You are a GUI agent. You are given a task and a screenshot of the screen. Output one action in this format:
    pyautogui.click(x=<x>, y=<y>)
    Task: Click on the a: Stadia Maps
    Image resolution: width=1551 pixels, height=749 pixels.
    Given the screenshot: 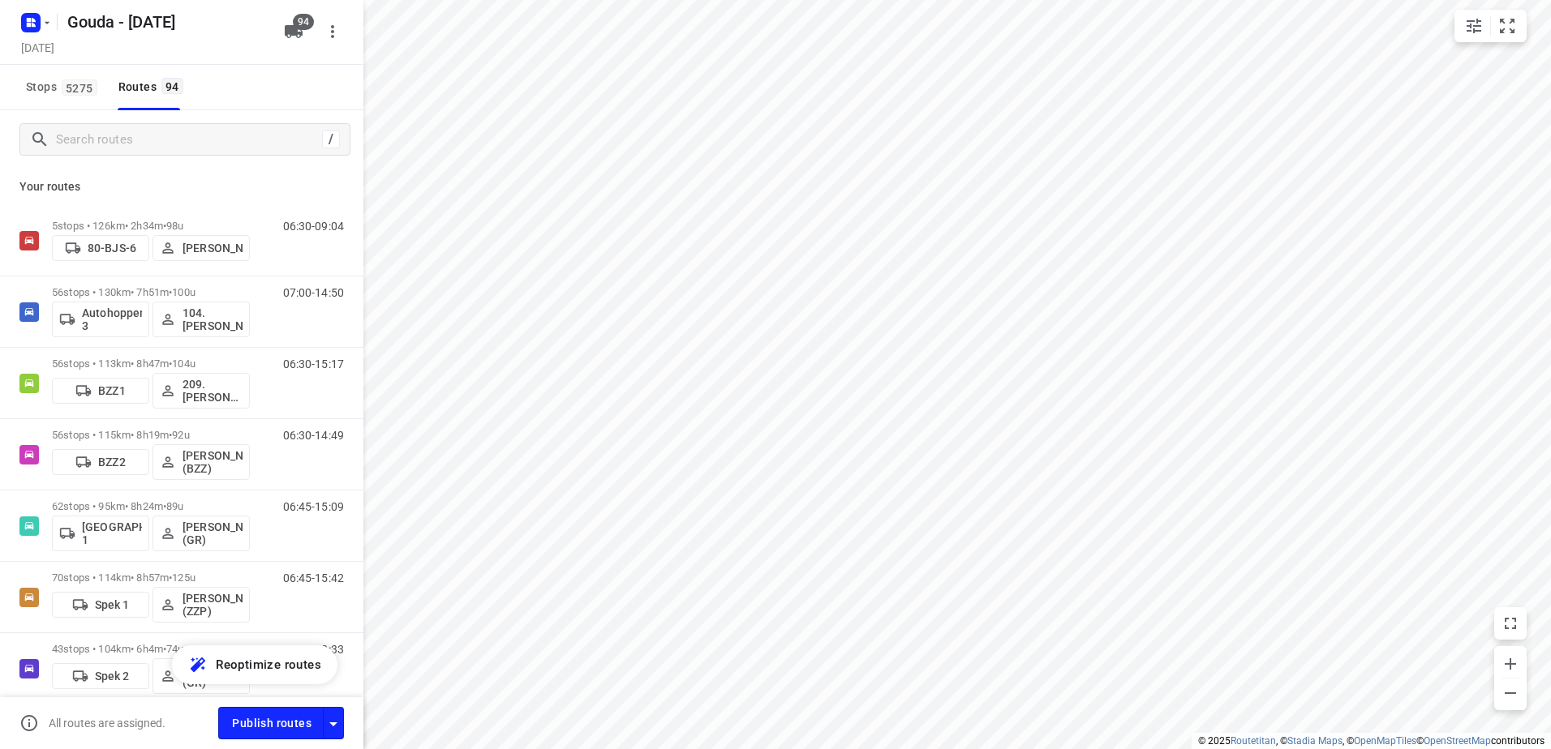 What is the action you would take?
    pyautogui.click(x=1315, y=741)
    